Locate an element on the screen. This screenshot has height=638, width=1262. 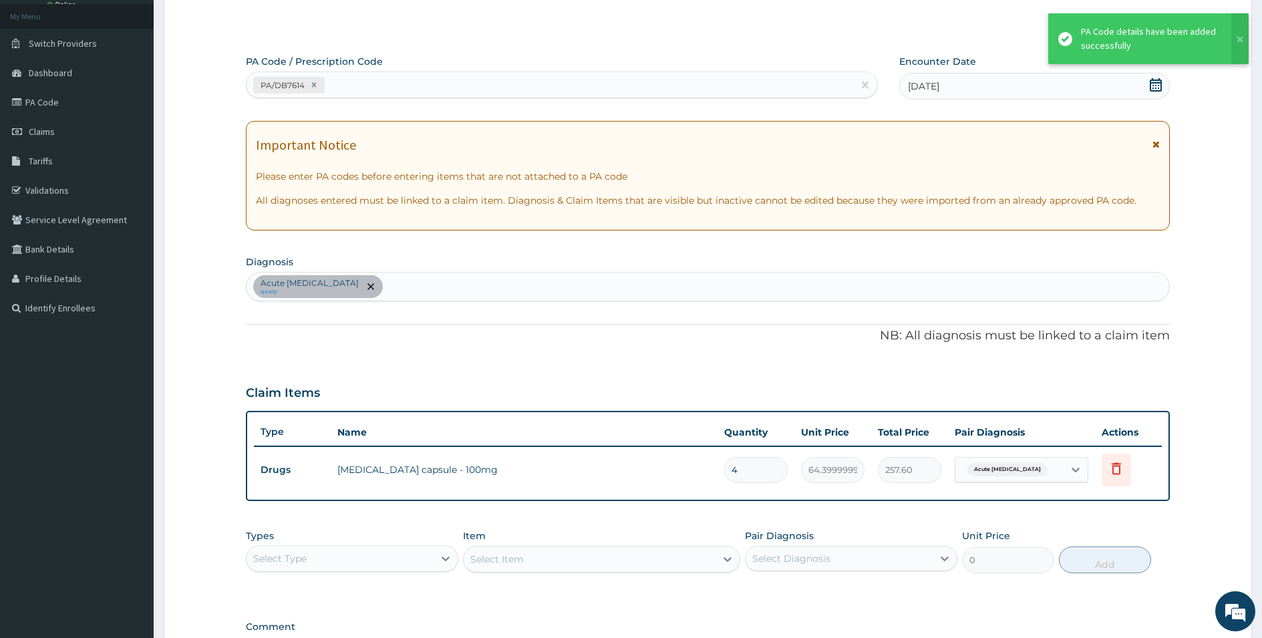
label: Diagnosis is located at coordinates (269, 262).